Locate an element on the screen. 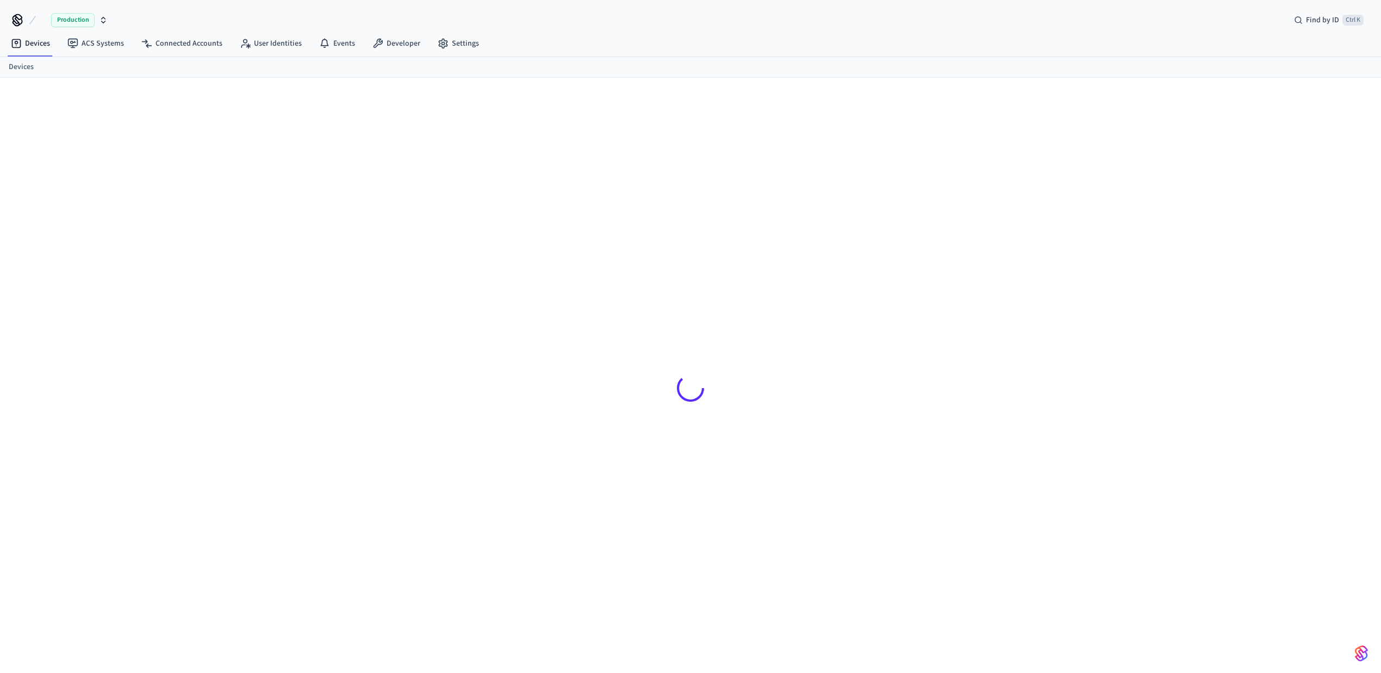 The image size is (1381, 673). a: User Identities is located at coordinates (271, 43).